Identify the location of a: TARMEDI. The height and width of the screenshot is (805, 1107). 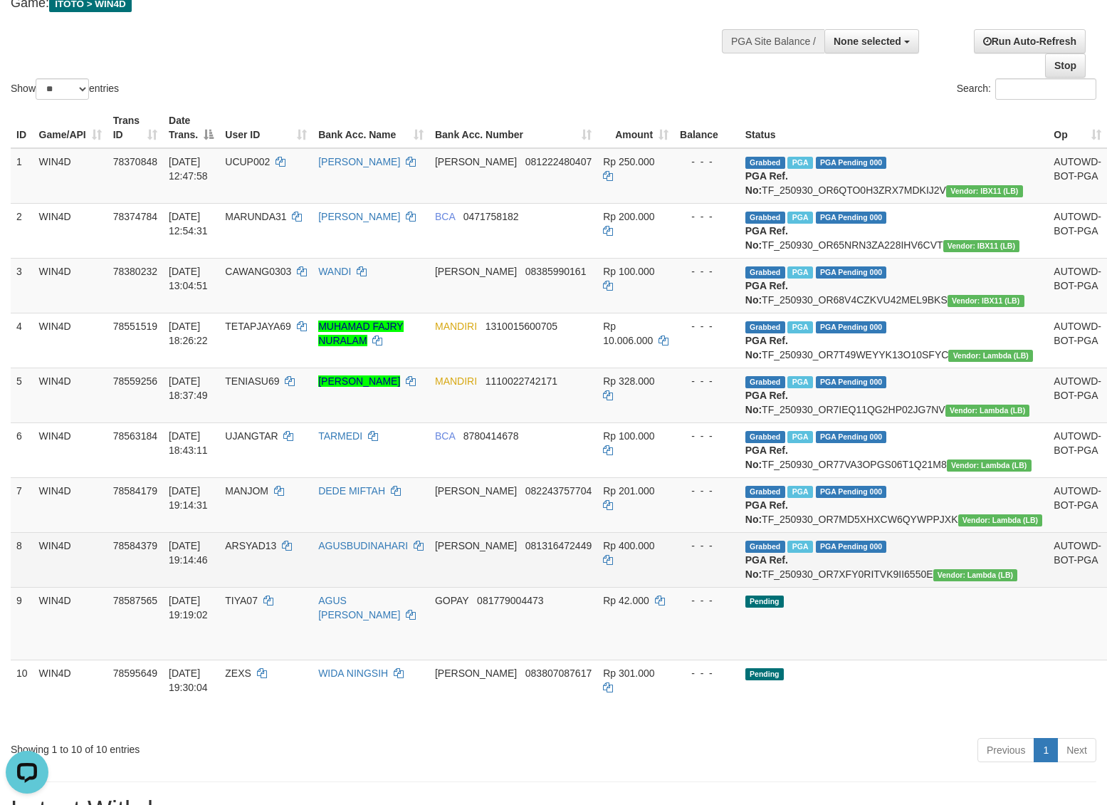
(340, 436).